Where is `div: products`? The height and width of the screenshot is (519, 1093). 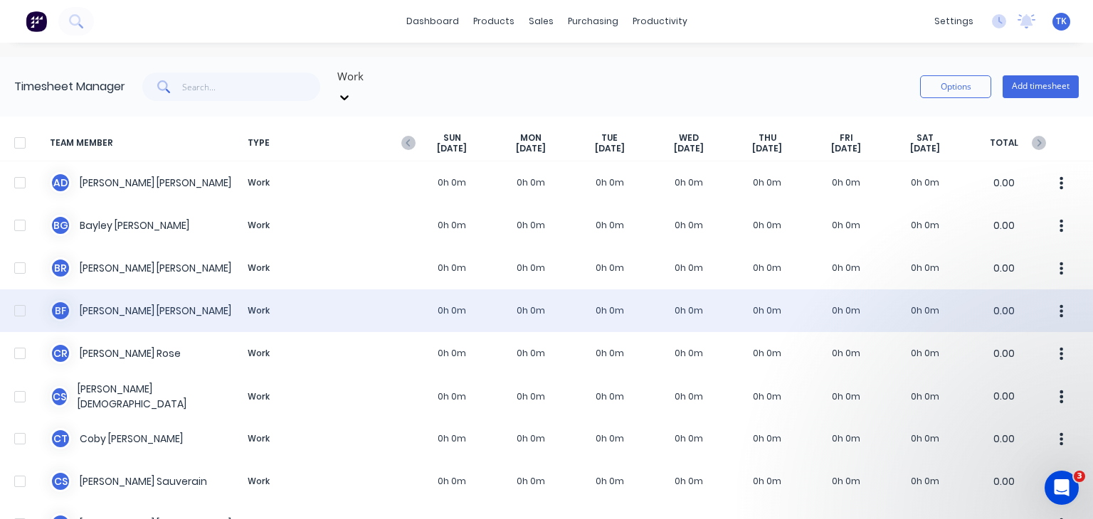
div: products is located at coordinates (494, 21).